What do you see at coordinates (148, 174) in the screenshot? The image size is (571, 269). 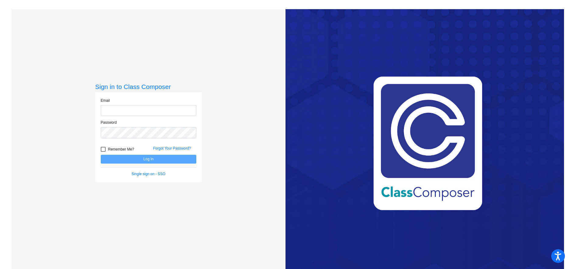 I see `a: Single sign on - SSO` at bounding box center [148, 174].